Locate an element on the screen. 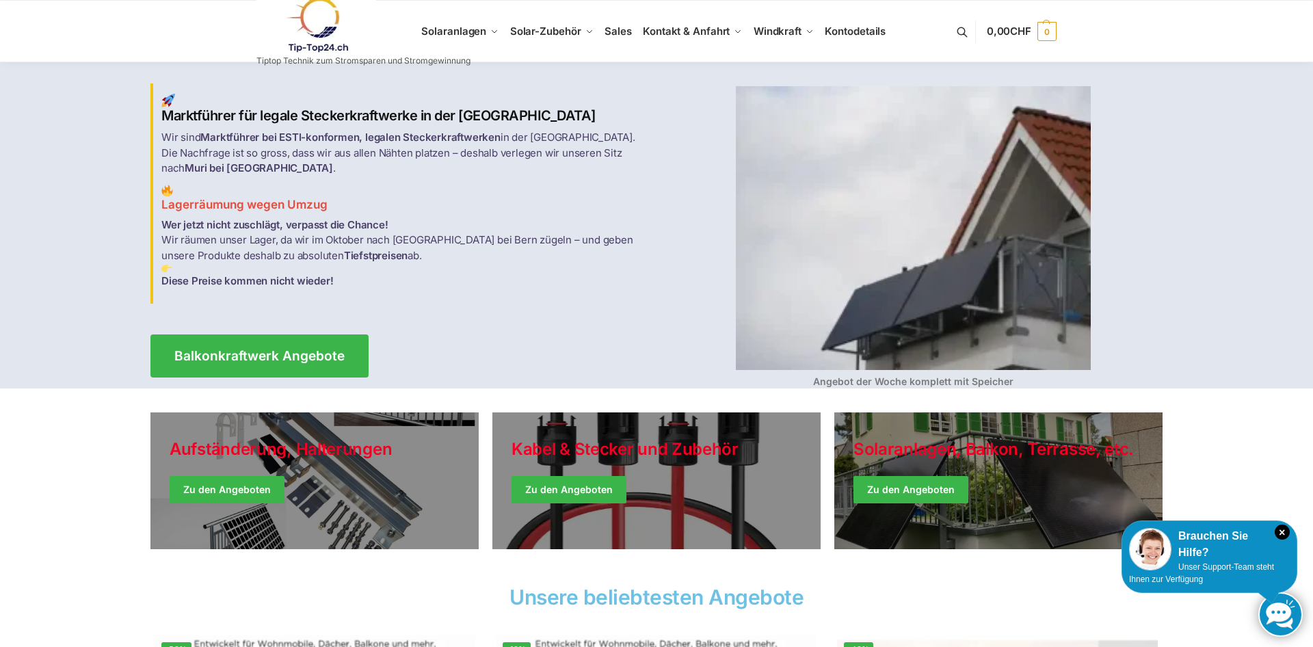 The height and width of the screenshot is (647, 1313). img: Balkon-Terrassen-Kraftwerke 2 is located at coordinates (167, 190).